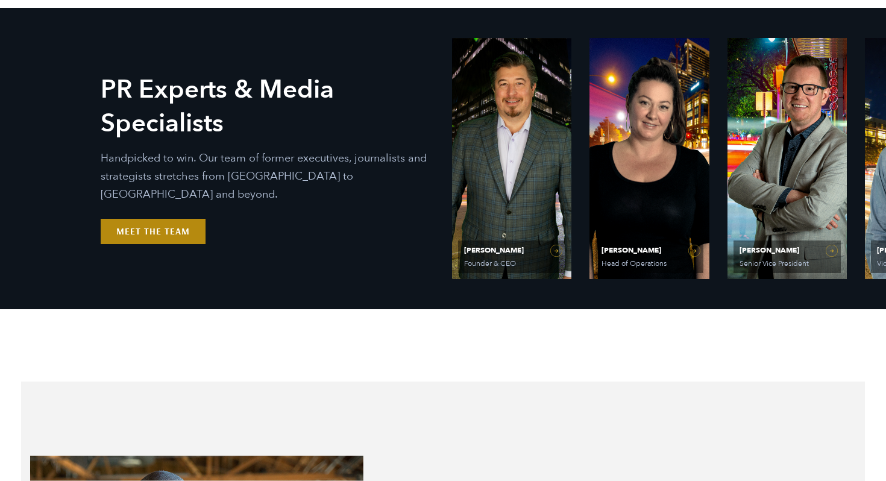 The image size is (886, 481). I want to click on h2: PR Experts & Media Specialists, so click(267, 107).